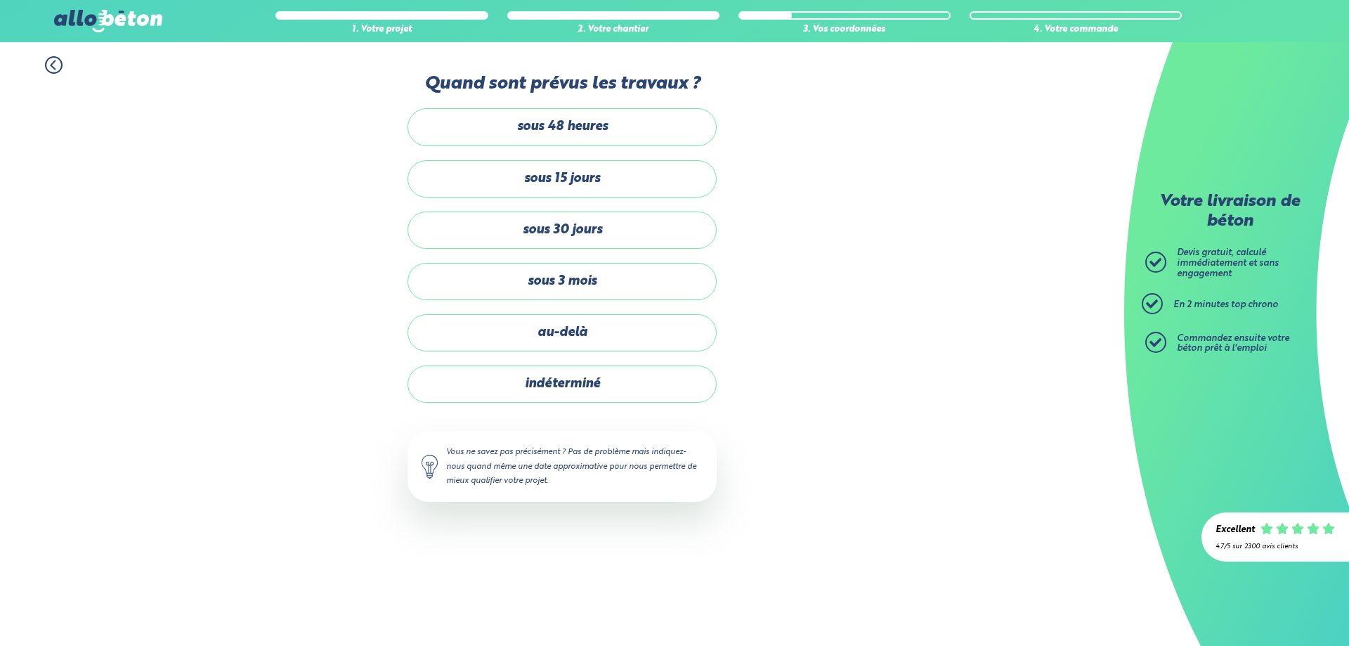  I want to click on label: sous 48 heures, so click(562, 126).